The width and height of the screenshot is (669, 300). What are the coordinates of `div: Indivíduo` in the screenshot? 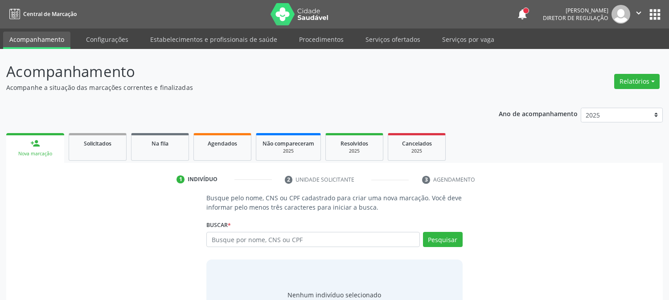 It's located at (202, 180).